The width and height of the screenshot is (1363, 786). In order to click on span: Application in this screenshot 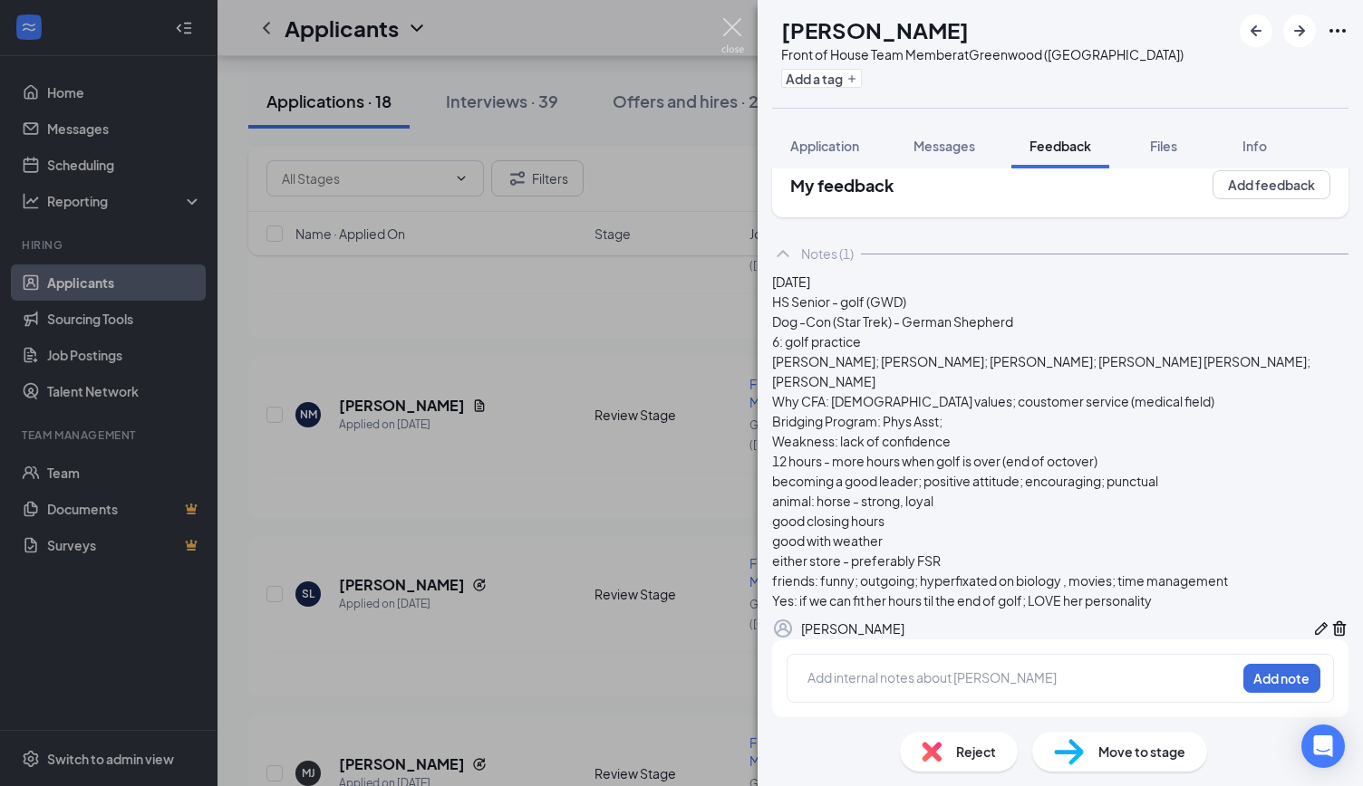, I will do `click(824, 146)`.